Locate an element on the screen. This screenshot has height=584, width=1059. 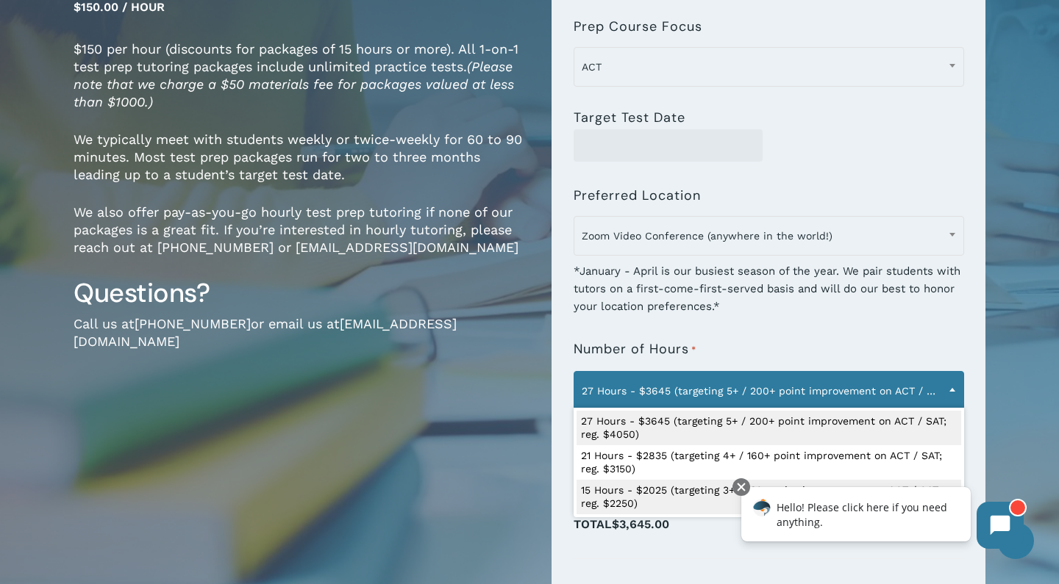
span: $3,645.00 is located at coordinates (640, 524).